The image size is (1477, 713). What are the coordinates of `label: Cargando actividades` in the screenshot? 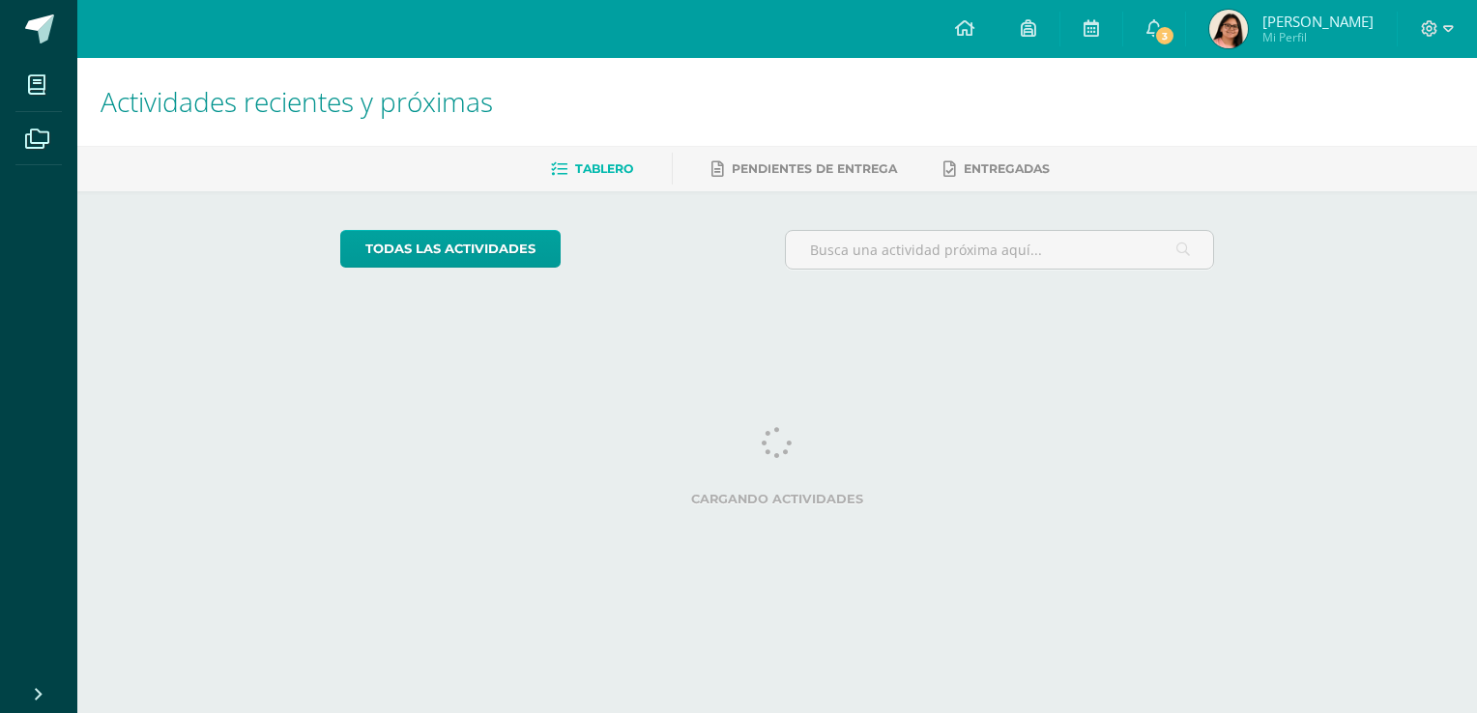 It's located at (777, 499).